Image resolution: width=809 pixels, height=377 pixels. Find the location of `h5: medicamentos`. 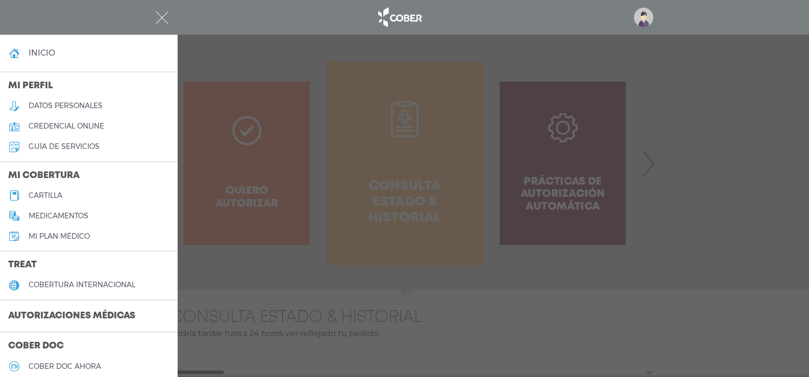

h5: medicamentos is located at coordinates (58, 216).